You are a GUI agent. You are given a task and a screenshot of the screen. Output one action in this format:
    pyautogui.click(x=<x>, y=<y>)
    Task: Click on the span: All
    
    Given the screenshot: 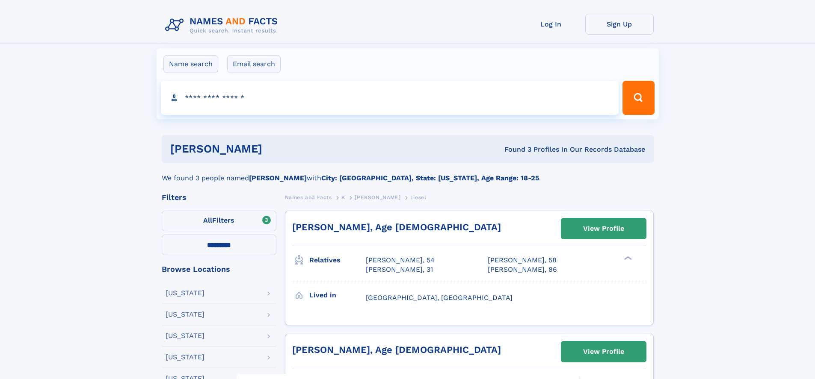 What is the action you would take?
    pyautogui.click(x=207, y=220)
    